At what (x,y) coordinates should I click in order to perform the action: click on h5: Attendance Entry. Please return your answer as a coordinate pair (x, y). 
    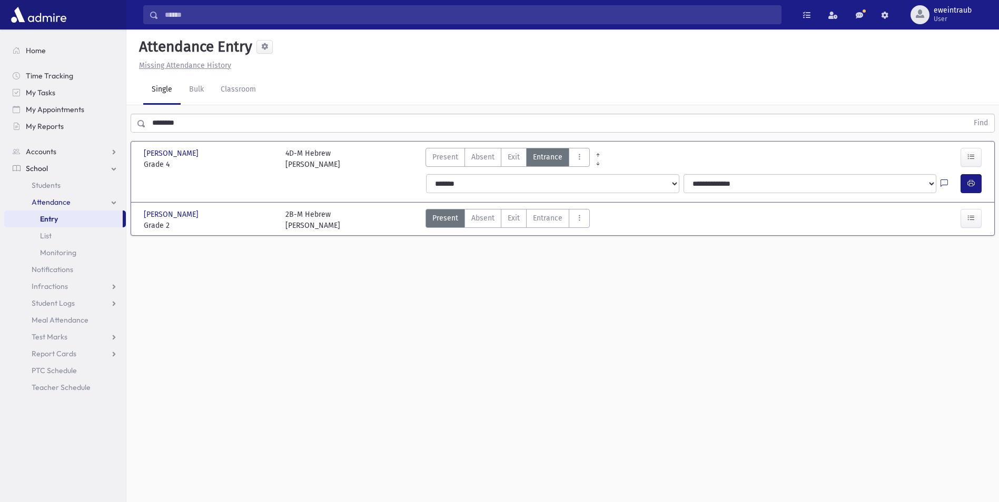
    Looking at the image, I should click on (193, 47).